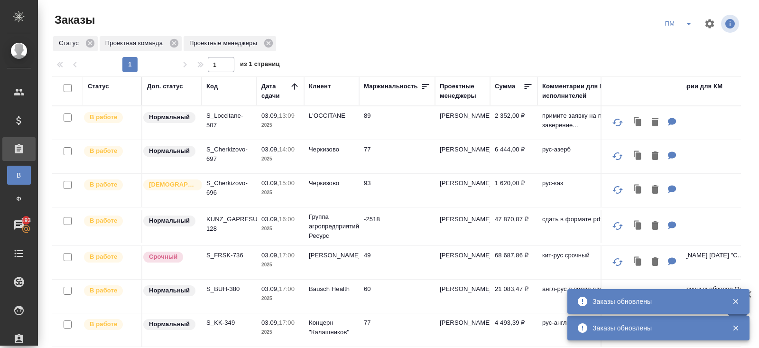  I want to click on div: Код, so click(212, 86).